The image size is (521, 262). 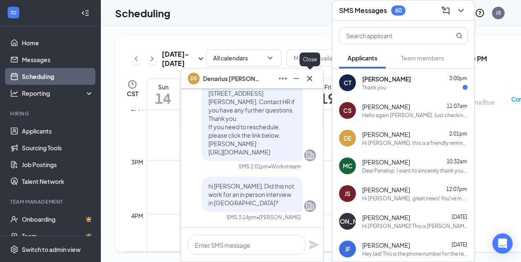 What do you see at coordinates (389, 36) in the screenshot?
I see `input: Search applicant` at bounding box center [389, 36].